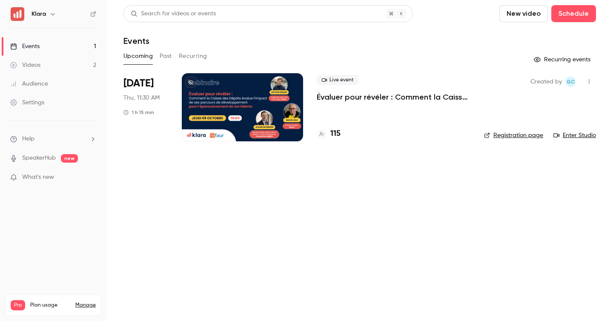  I want to click on button: Recurring, so click(193, 56).